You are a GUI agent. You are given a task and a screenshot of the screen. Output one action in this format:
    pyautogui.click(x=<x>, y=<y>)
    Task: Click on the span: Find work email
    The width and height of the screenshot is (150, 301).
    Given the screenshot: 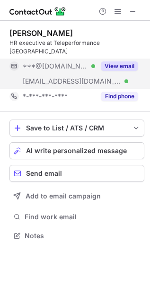 What is the action you would take?
    pyautogui.click(x=82, y=217)
    